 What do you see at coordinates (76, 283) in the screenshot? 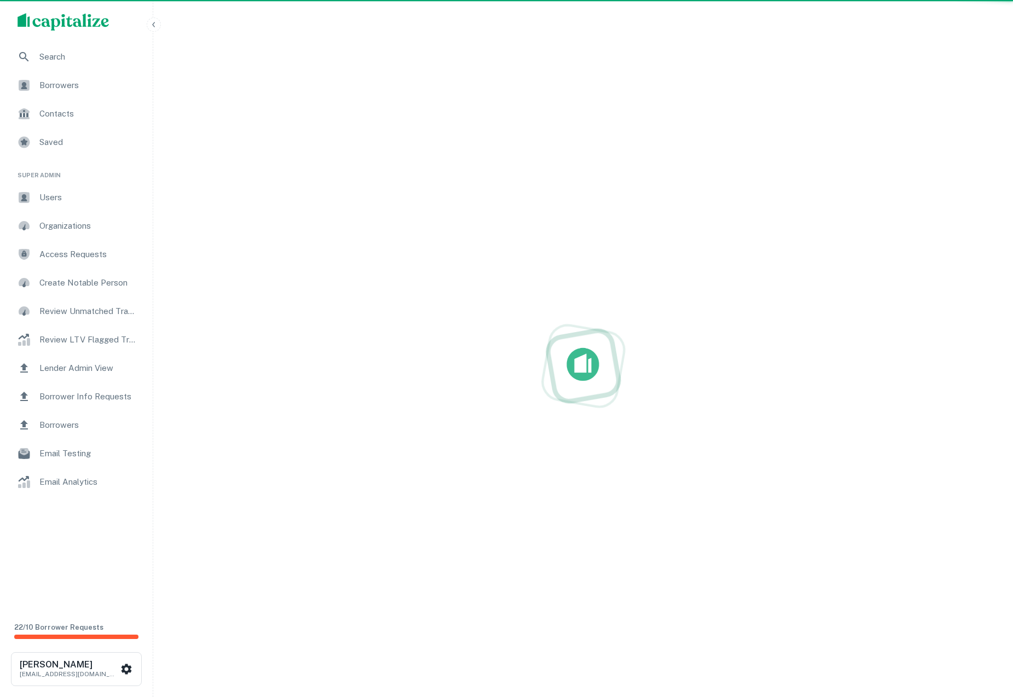
I see `div: Create Notable Person` at bounding box center [76, 283].